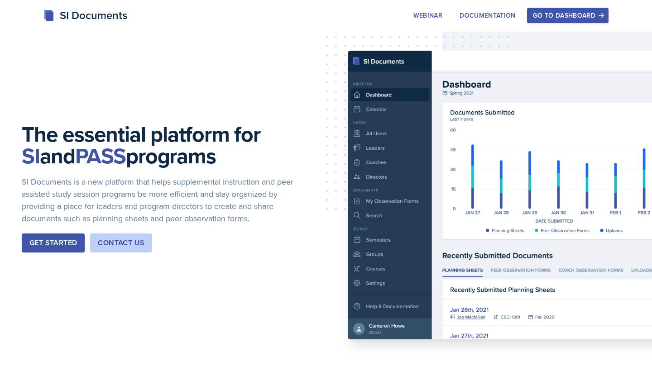 The height and width of the screenshot is (371, 652). What do you see at coordinates (53, 243) in the screenshot?
I see `button: Get Started` at bounding box center [53, 243].